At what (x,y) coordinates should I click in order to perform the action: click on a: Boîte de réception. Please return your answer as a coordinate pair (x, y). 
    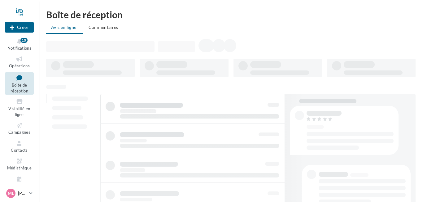
    Looking at the image, I should click on (19, 83).